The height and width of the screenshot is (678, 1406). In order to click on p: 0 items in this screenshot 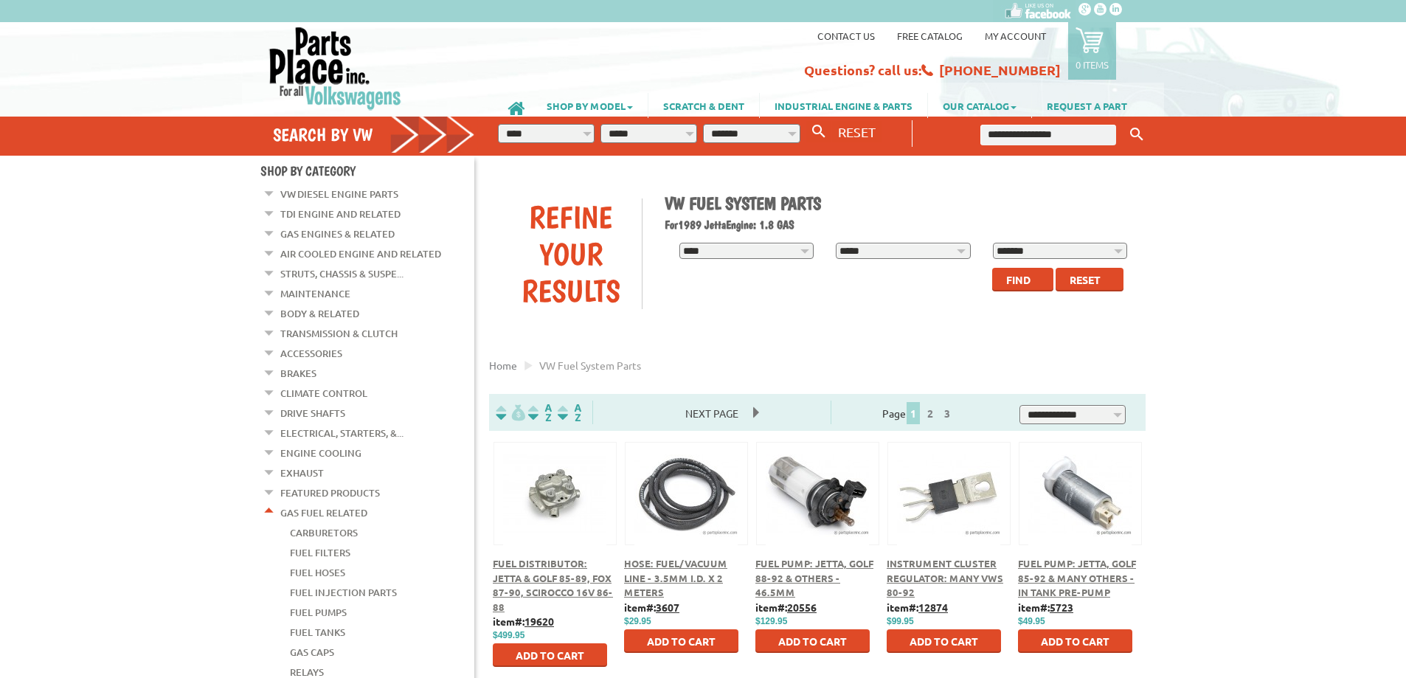, I will do `click(1092, 64)`.